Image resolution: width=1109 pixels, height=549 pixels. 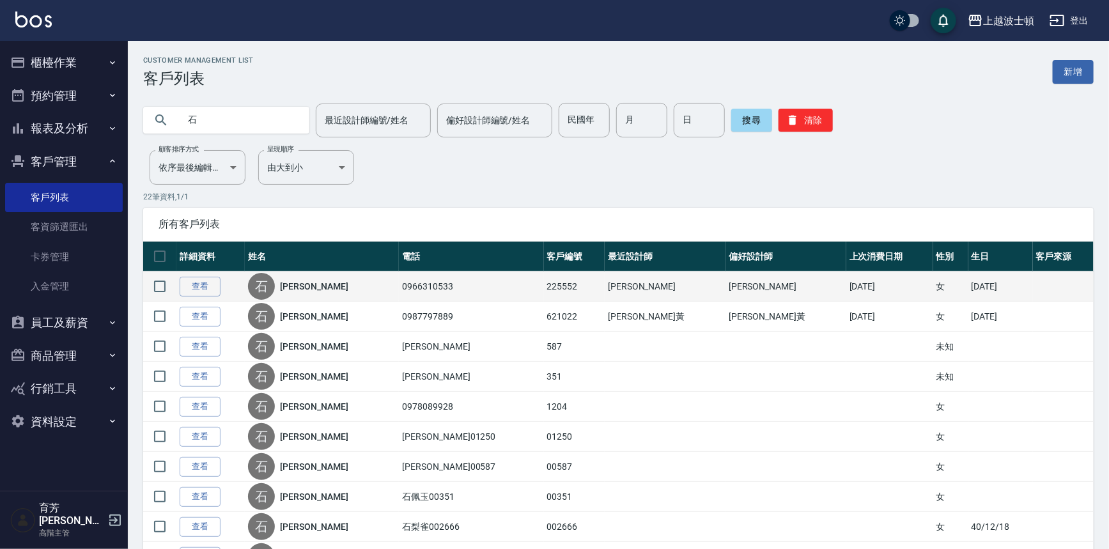 I want to click on button: 員工及薪資, so click(x=64, y=323).